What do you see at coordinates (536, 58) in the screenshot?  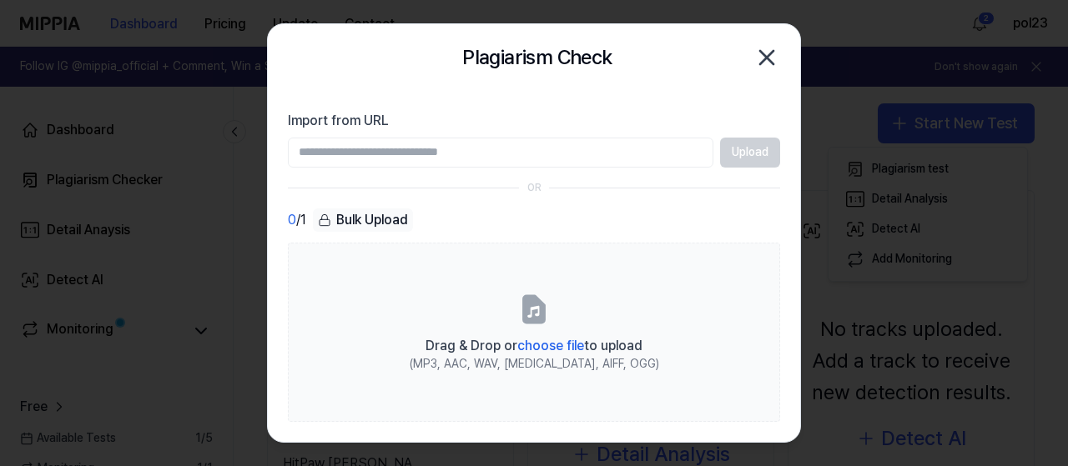 I see `h2: Plagiarism Check` at bounding box center [536, 58].